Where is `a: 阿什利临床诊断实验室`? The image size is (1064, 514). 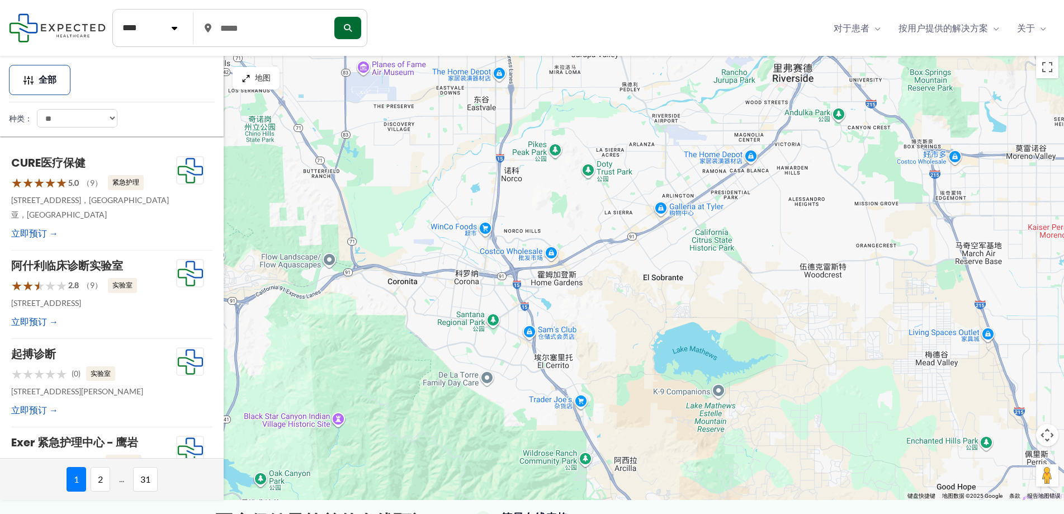 a: 阿什利临床诊断实验室 is located at coordinates (67, 265).